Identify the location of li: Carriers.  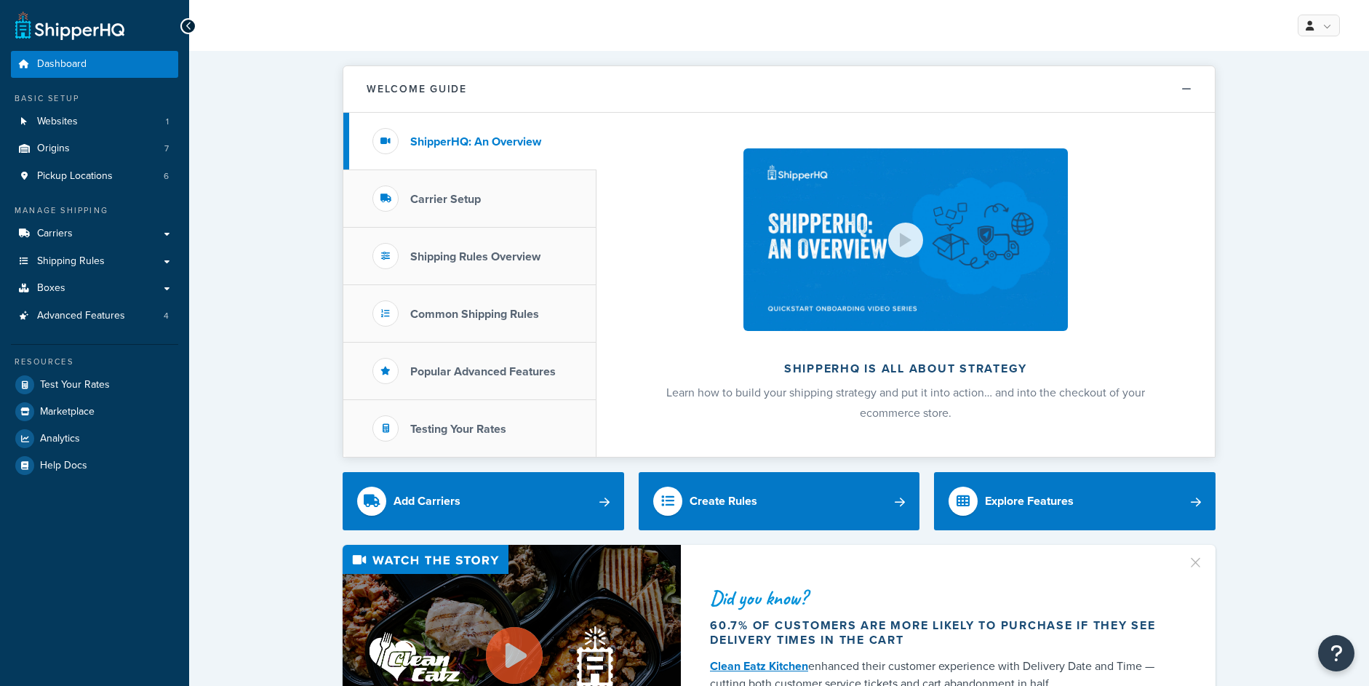
(95, 234).